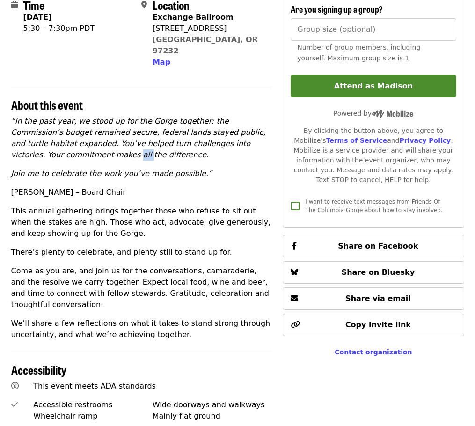 Image resolution: width=475 pixels, height=426 pixels. I want to click on span: Map, so click(162, 62).